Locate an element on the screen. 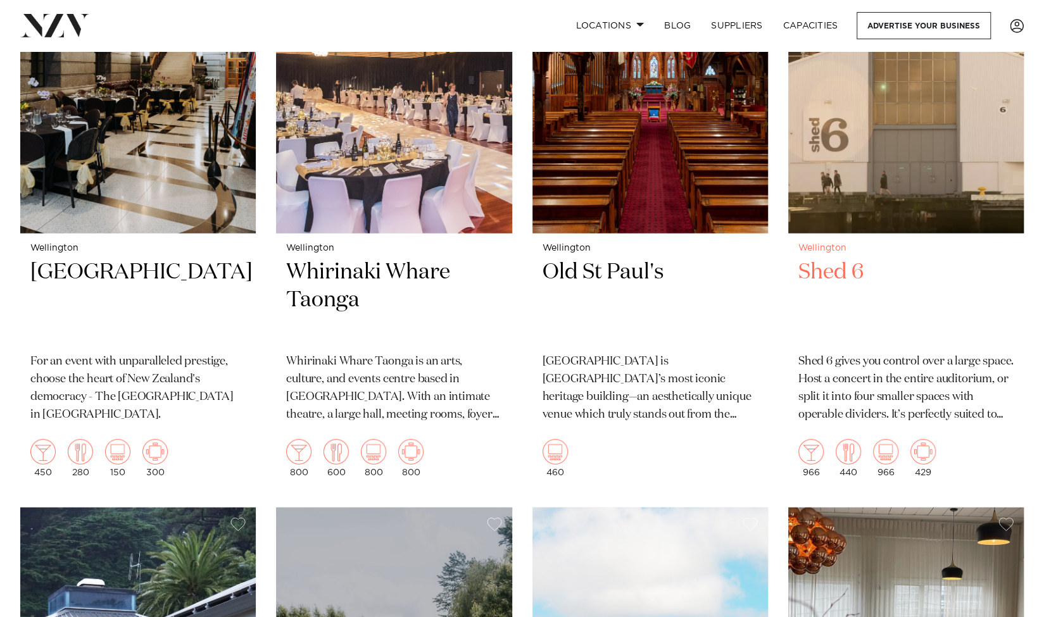 This screenshot has height=617, width=1044. h2: Old St Paul's is located at coordinates (650, 301).